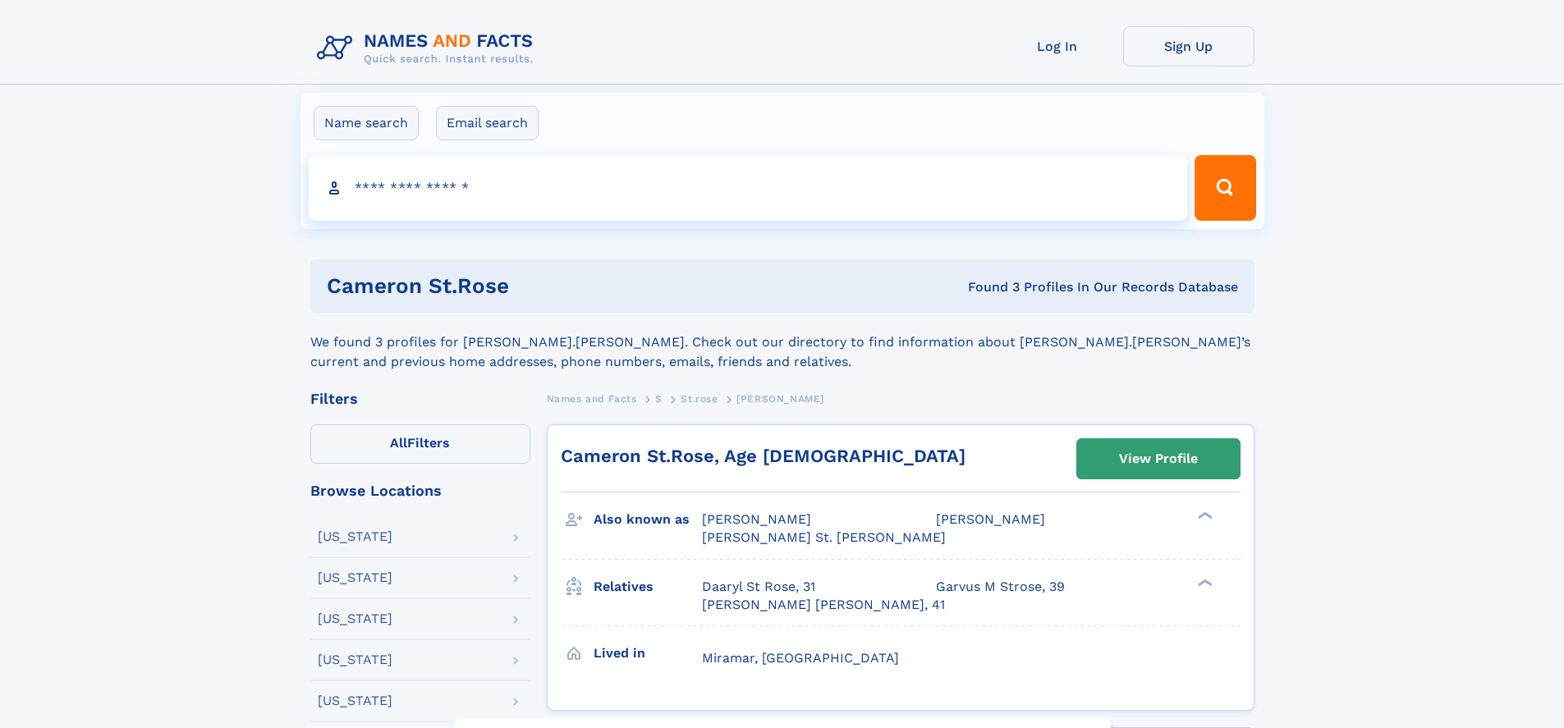  What do you see at coordinates (988, 287) in the screenshot?
I see `div: Found 3 Profiles In Our Records Database` at bounding box center [988, 287].